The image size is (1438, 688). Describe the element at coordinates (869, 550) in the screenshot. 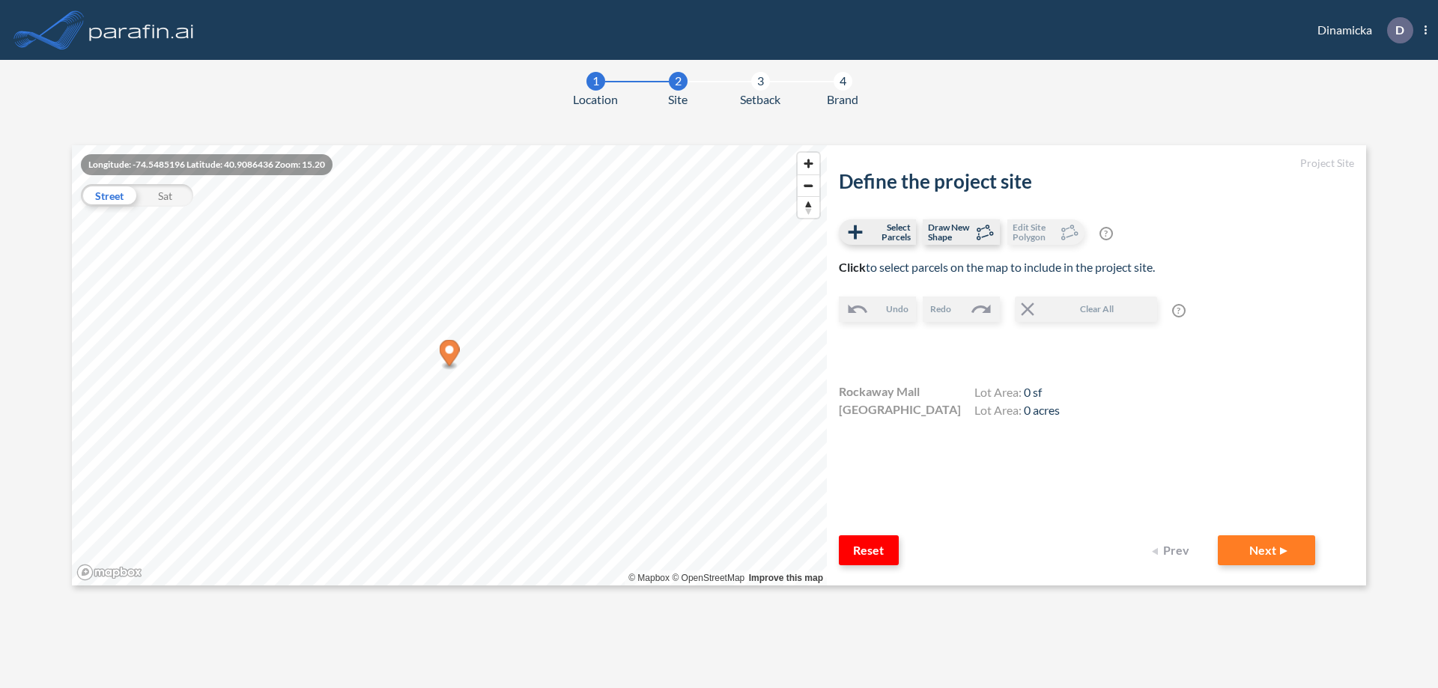

I see `button: Reset` at that location.